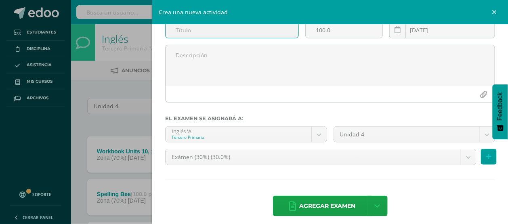  What do you see at coordinates (414, 134) in the screenshot?
I see `a: Unidad 4` at bounding box center [414, 134].